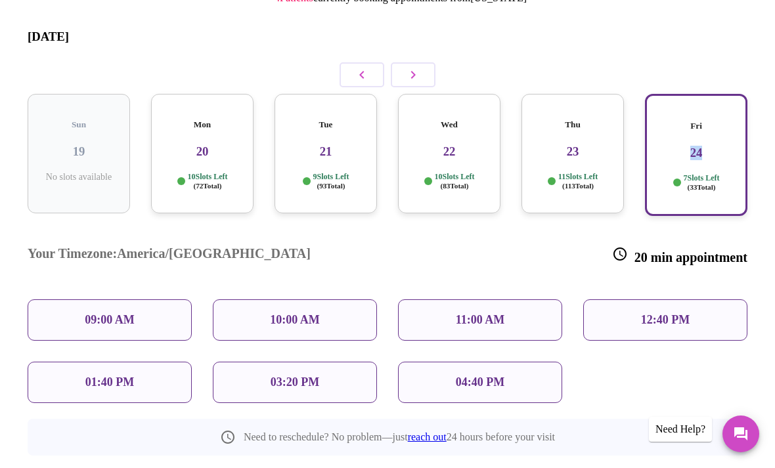  What do you see at coordinates (449, 125) in the screenshot?
I see `h5: Wed` at bounding box center [449, 125].